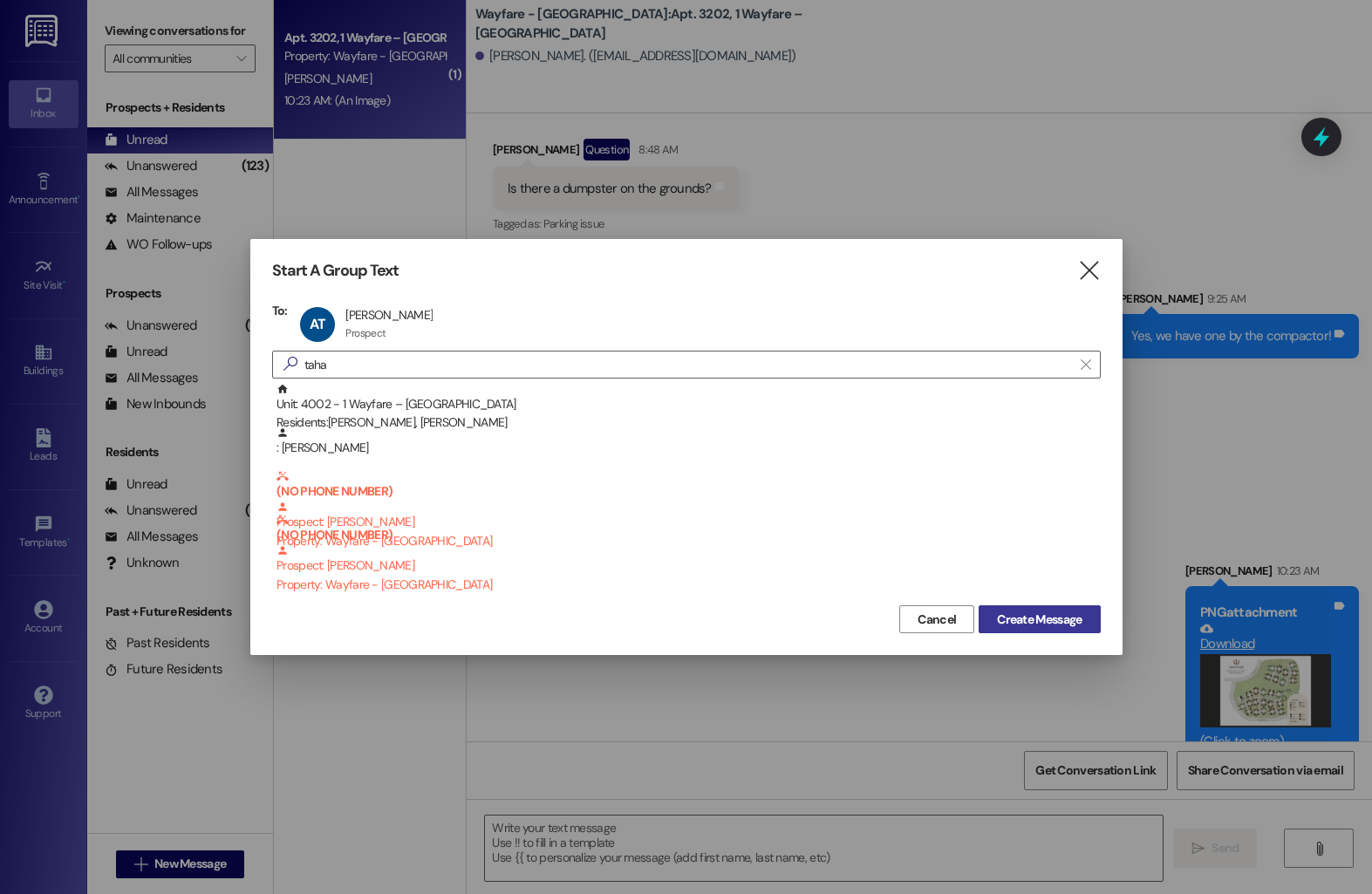 The width and height of the screenshot is (1372, 894). I want to click on h3: Start A Group Text, so click(335, 271).